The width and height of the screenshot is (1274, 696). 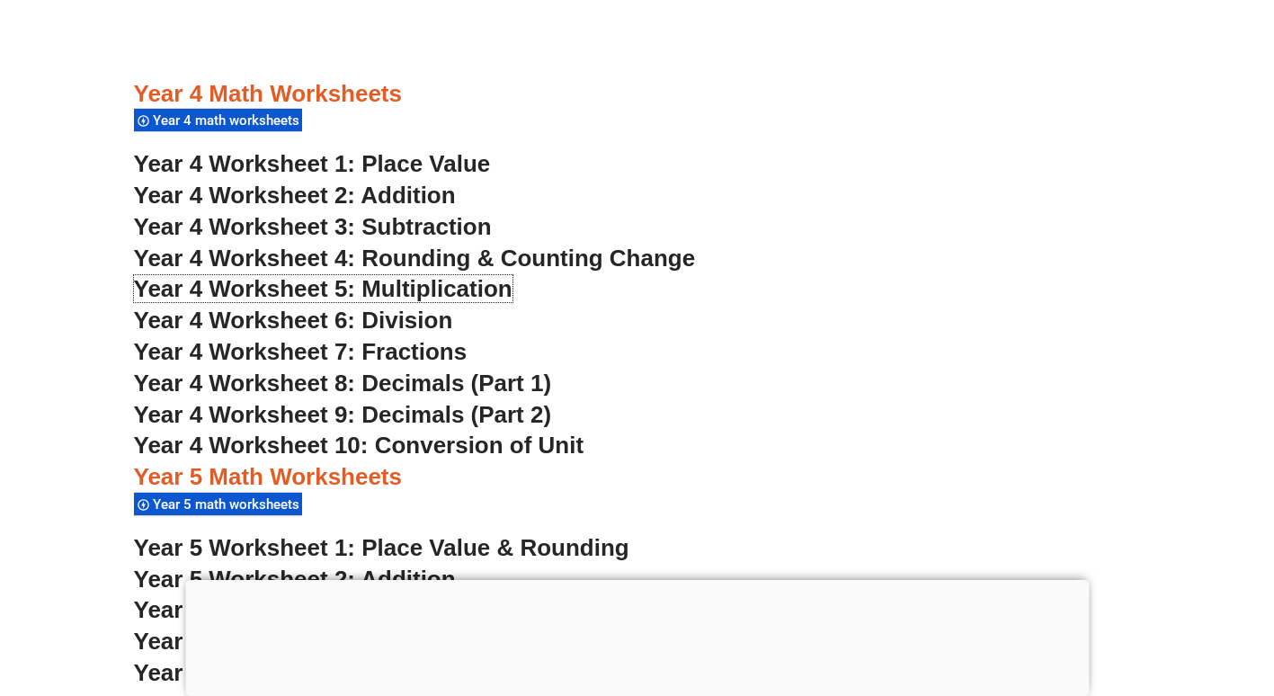 I want to click on a: Year 4 Worksheet 6: Division, so click(x=293, y=320).